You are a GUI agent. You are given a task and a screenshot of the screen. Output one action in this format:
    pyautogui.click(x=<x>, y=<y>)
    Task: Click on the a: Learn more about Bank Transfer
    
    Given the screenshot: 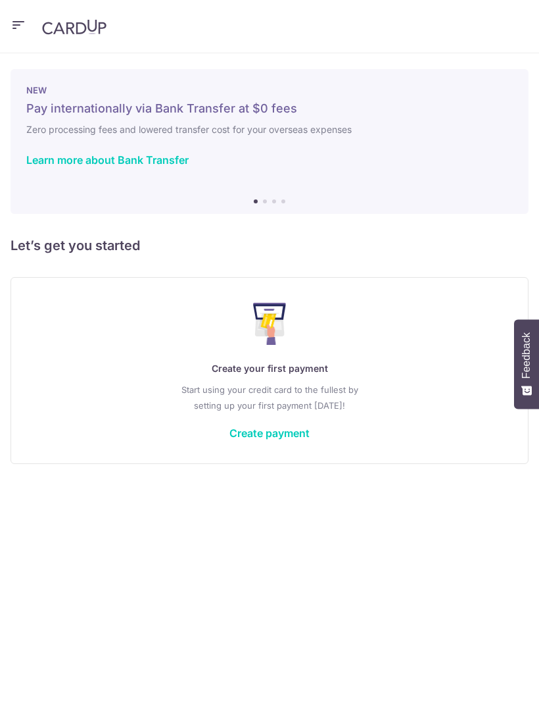 What is the action you would take?
    pyautogui.click(x=107, y=160)
    